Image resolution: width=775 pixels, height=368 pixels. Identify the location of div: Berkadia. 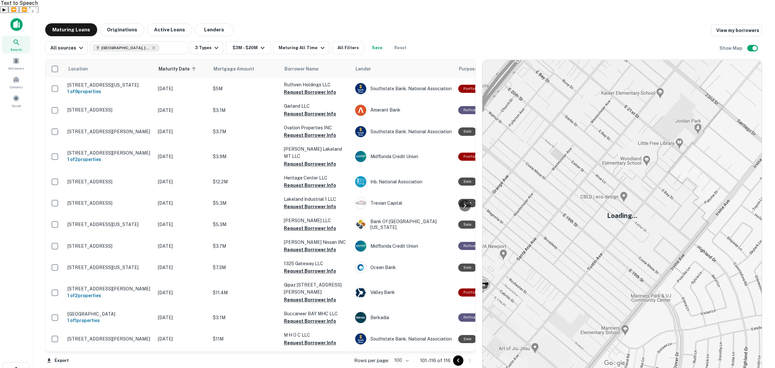
(404, 317).